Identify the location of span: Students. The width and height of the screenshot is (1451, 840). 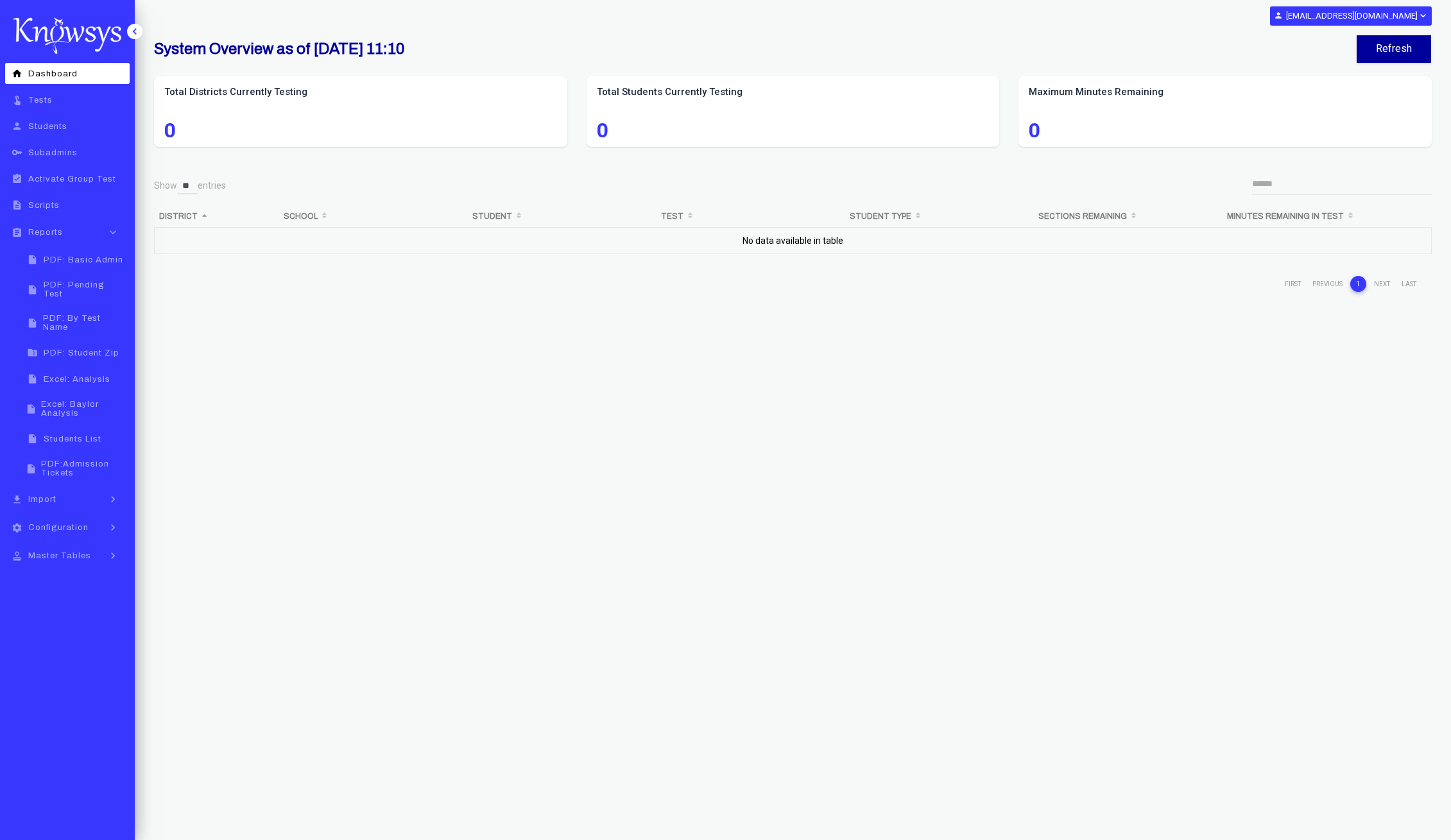
(48, 127).